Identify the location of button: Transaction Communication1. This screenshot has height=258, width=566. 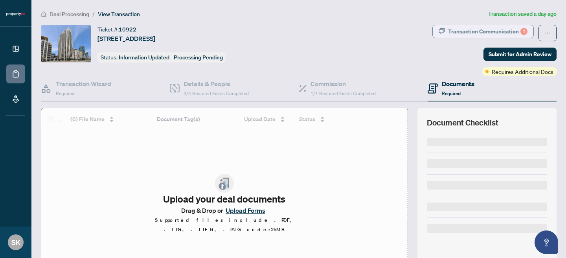
(483, 31).